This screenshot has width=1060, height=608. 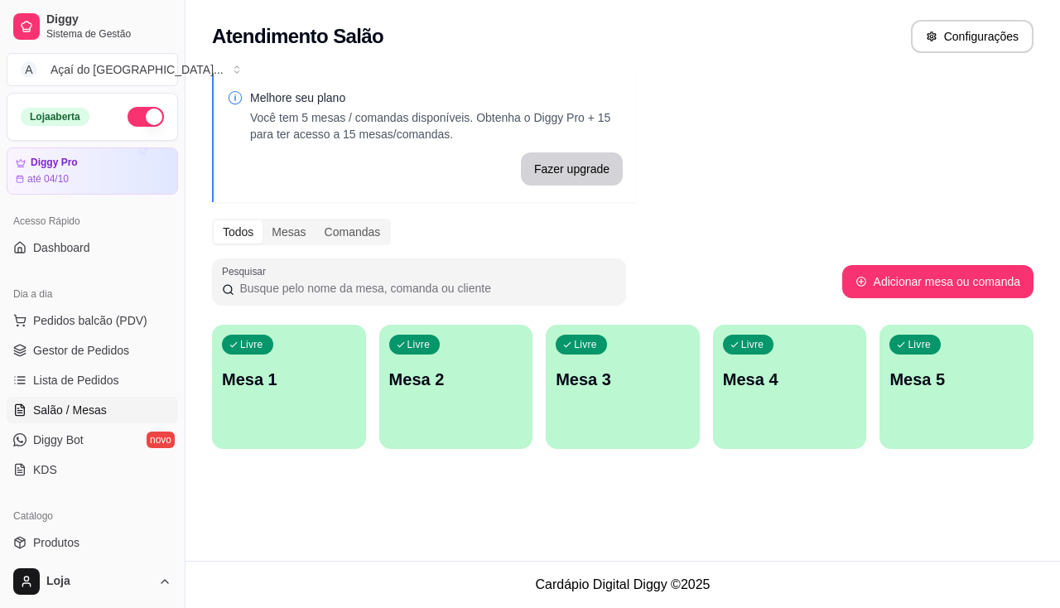 What do you see at coordinates (297, 36) in the screenshot?
I see `h2: Atendimento Salão` at bounding box center [297, 36].